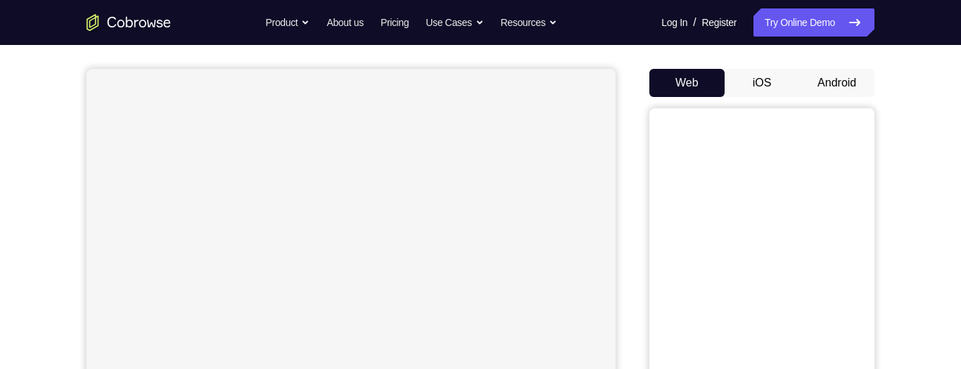 This screenshot has width=961, height=369. Describe the element at coordinates (129, 23) in the screenshot. I see `a: Go to the home page` at that location.